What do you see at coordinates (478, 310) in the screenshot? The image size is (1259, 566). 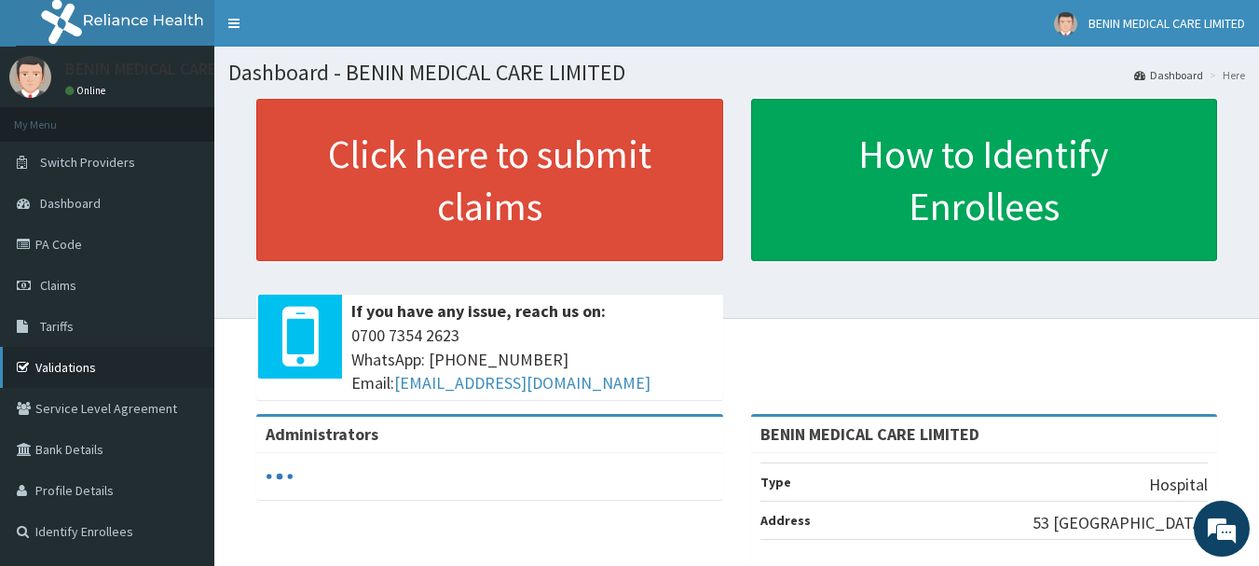 I see `b: If you have any issue, reach us on:` at bounding box center [478, 310].